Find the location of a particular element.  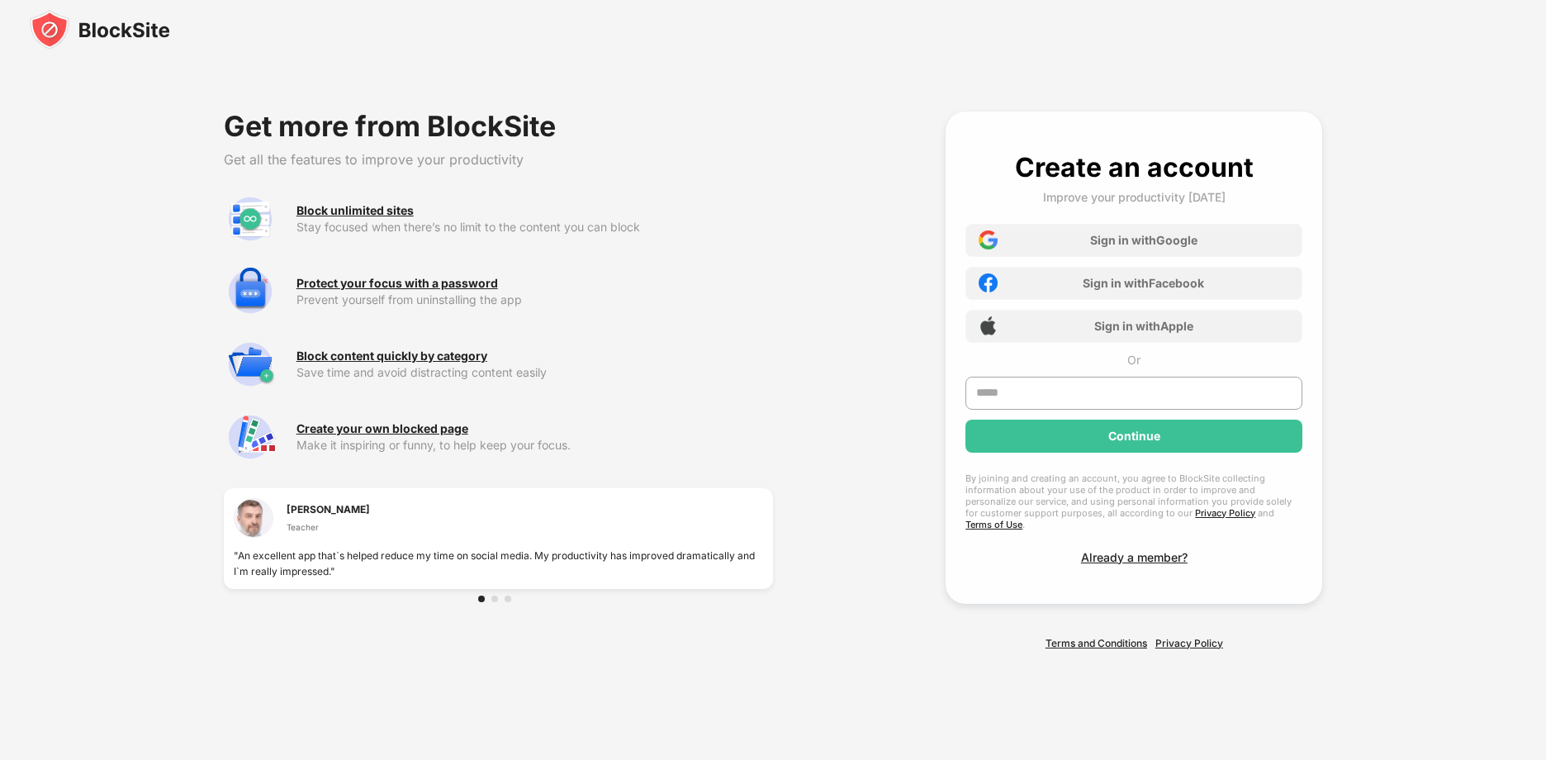

div: Protect your focus with a password is located at coordinates (397, 283).